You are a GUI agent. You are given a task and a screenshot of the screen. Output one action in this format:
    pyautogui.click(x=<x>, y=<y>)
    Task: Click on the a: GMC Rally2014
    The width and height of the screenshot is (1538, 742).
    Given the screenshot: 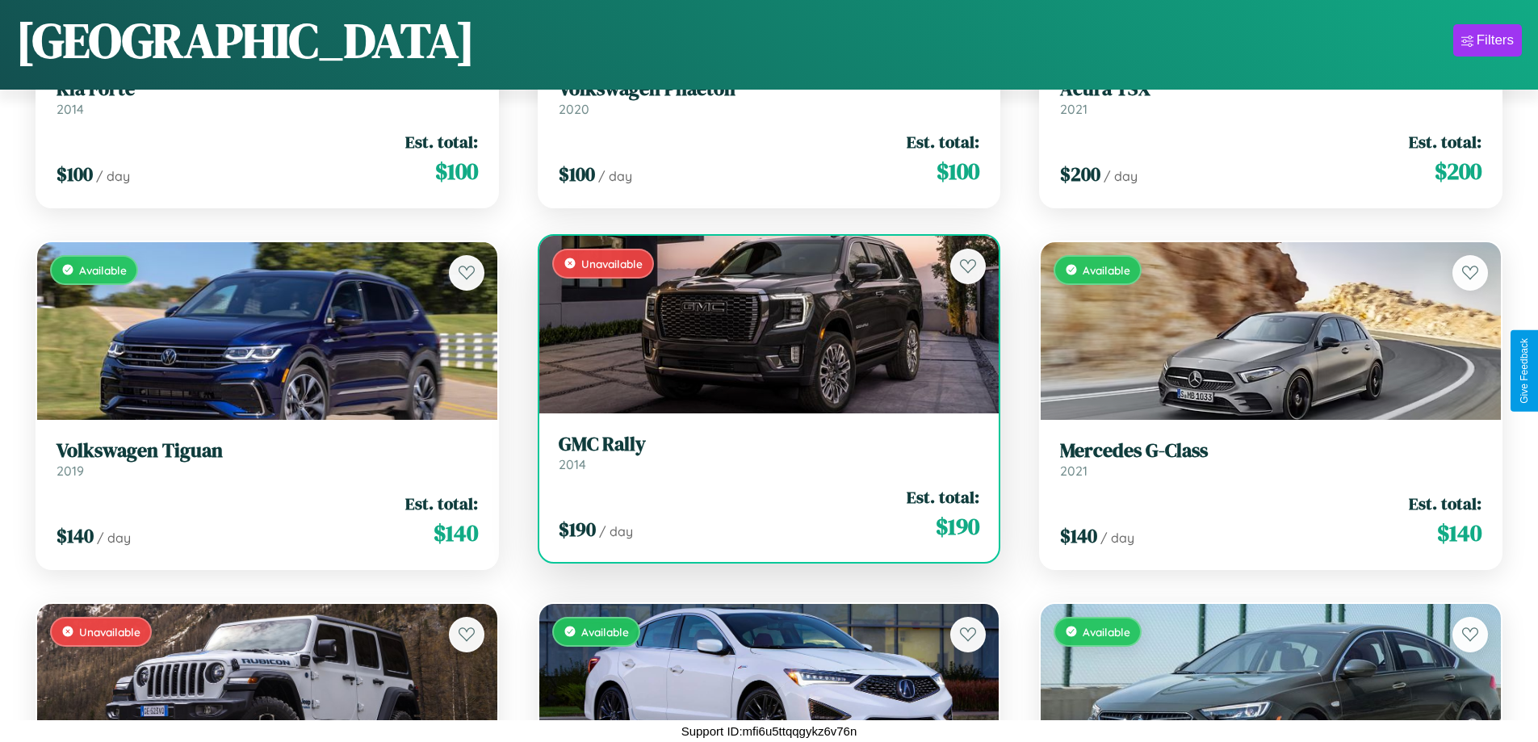 What is the action you would take?
    pyautogui.click(x=770, y=452)
    